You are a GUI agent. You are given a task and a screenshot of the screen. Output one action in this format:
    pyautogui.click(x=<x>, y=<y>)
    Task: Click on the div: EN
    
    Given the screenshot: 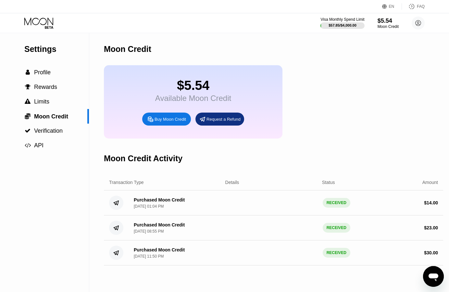 What is the action you would take?
    pyautogui.click(x=392, y=6)
    